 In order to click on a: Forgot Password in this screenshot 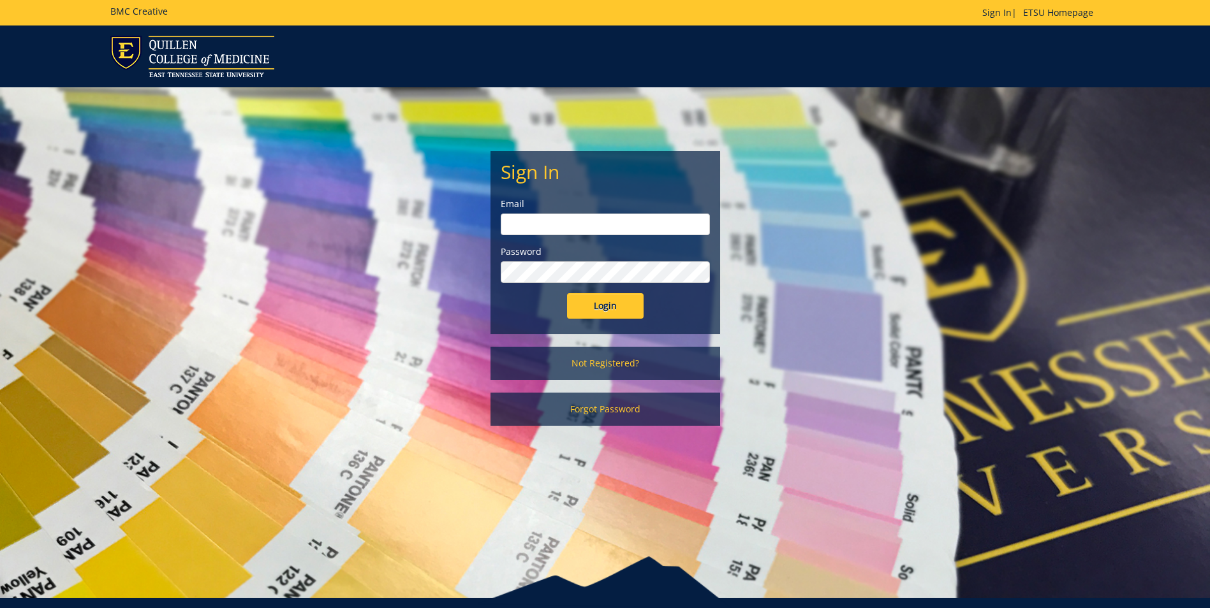, I will do `click(605, 409)`.